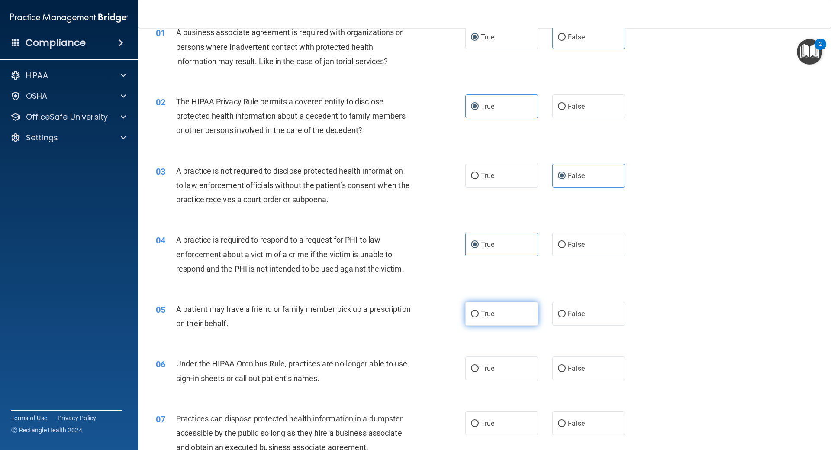 The height and width of the screenshot is (450, 831). Describe the element at coordinates (47, 430) in the screenshot. I see `span: Ⓒ Rectangle Health 2024` at that location.